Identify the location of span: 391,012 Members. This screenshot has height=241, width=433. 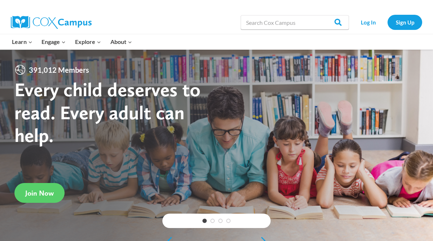
(59, 70).